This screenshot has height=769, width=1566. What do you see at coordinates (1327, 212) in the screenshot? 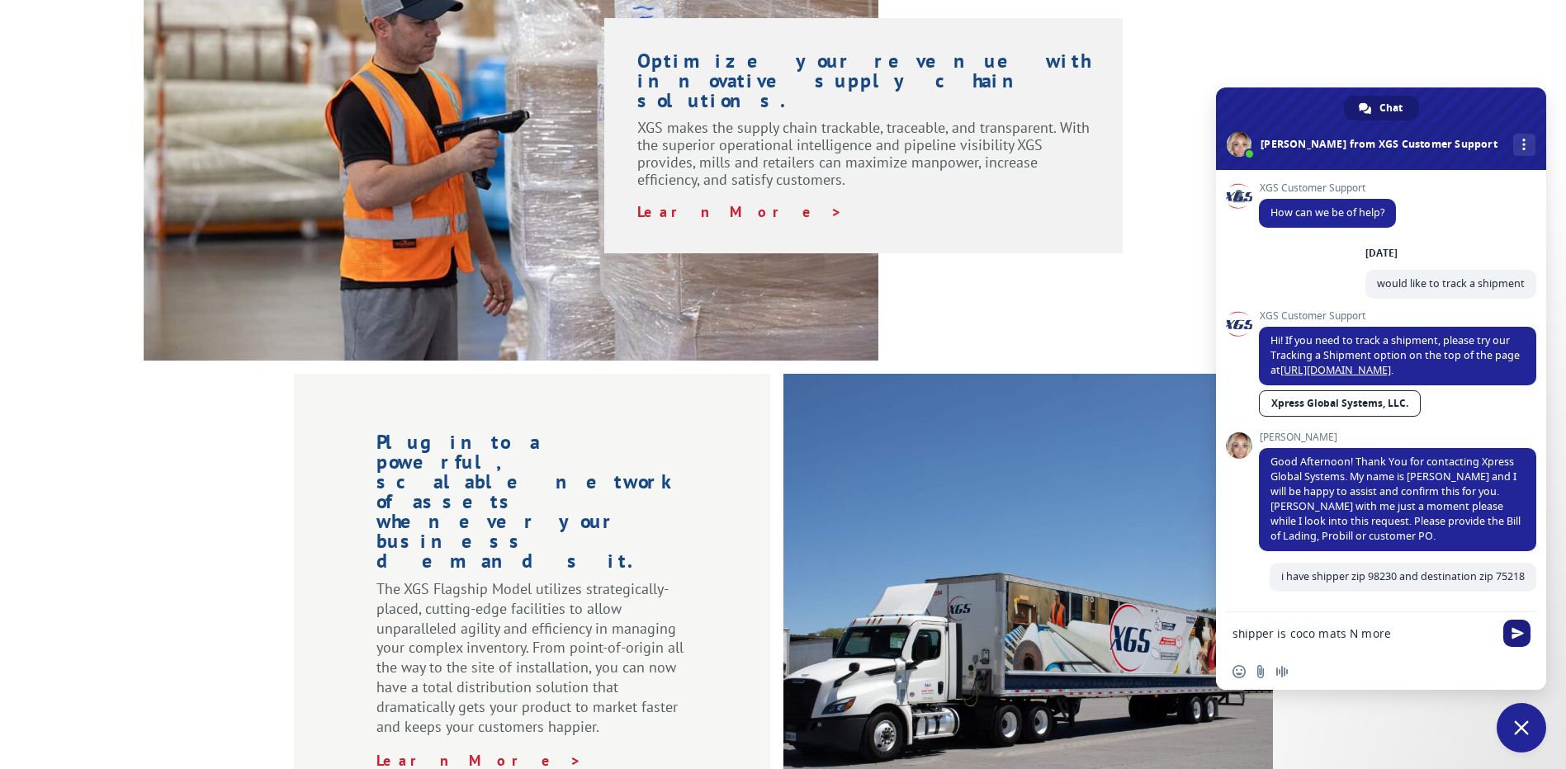
I see `span: How can we be of help?` at bounding box center [1327, 212].